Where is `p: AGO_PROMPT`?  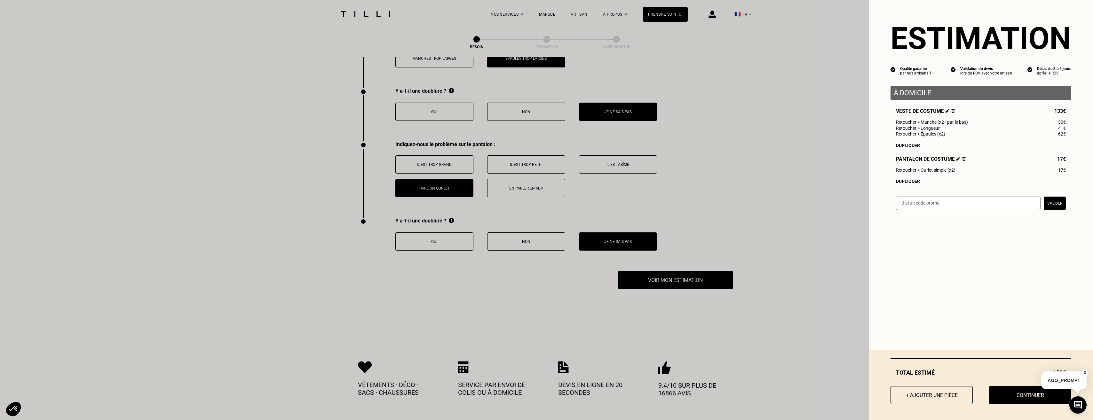 p: AGO_PROMPT is located at coordinates (1064, 381).